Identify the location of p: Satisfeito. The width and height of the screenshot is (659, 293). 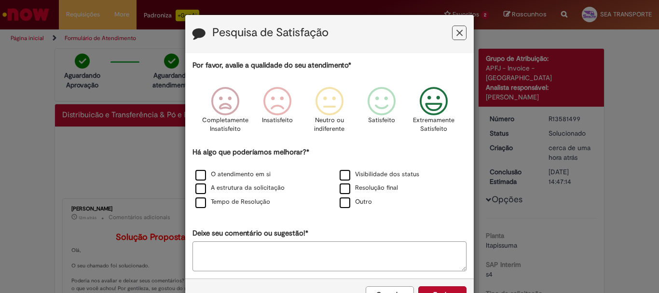
(381, 120).